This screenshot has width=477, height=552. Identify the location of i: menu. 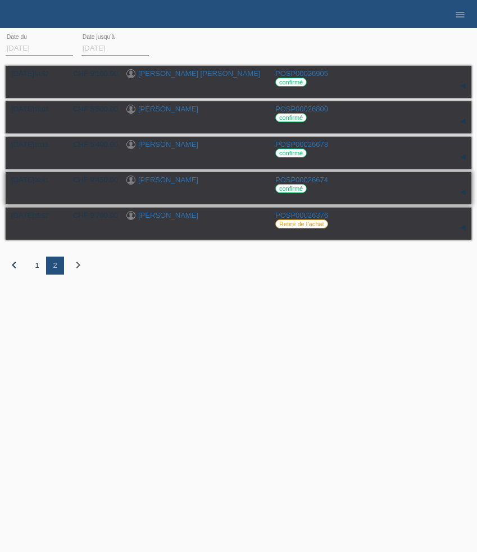
(461, 15).